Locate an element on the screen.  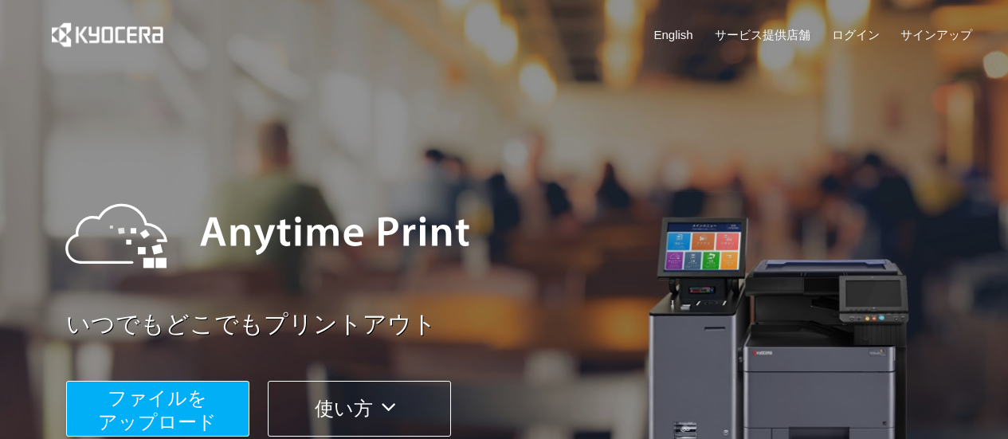
button: ファイルを​​アップロード is located at coordinates (158, 409).